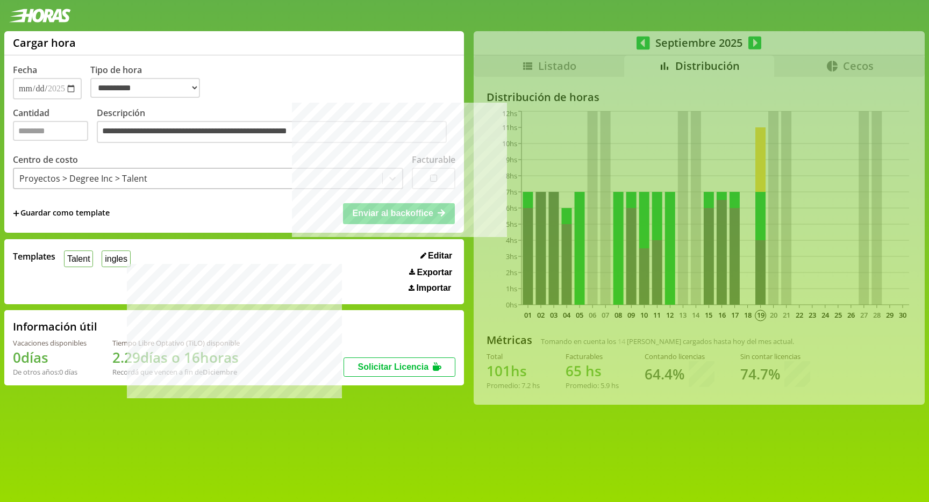 This screenshot has width=929, height=502. Describe the element at coordinates (176, 358) in the screenshot. I see `h1: 2.29 días o 16 horas` at that location.